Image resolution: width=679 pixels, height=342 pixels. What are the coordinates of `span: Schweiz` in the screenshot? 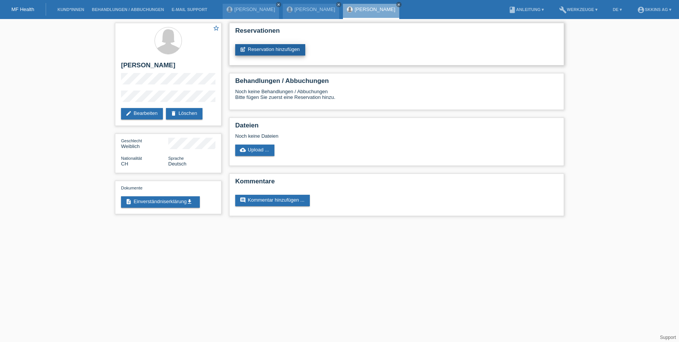 It's located at (124, 164).